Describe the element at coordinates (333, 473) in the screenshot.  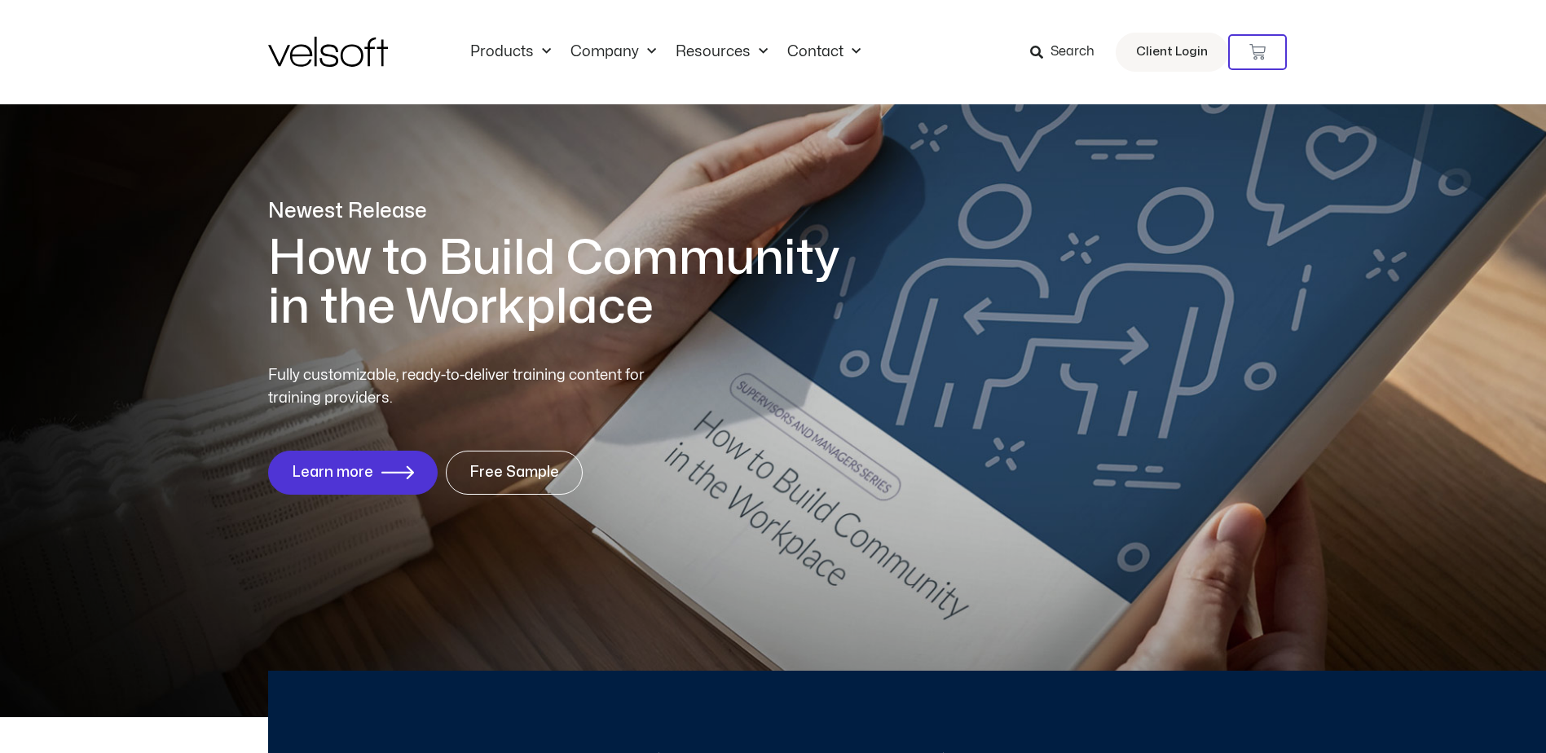
I see `span: Learn more` at that location.